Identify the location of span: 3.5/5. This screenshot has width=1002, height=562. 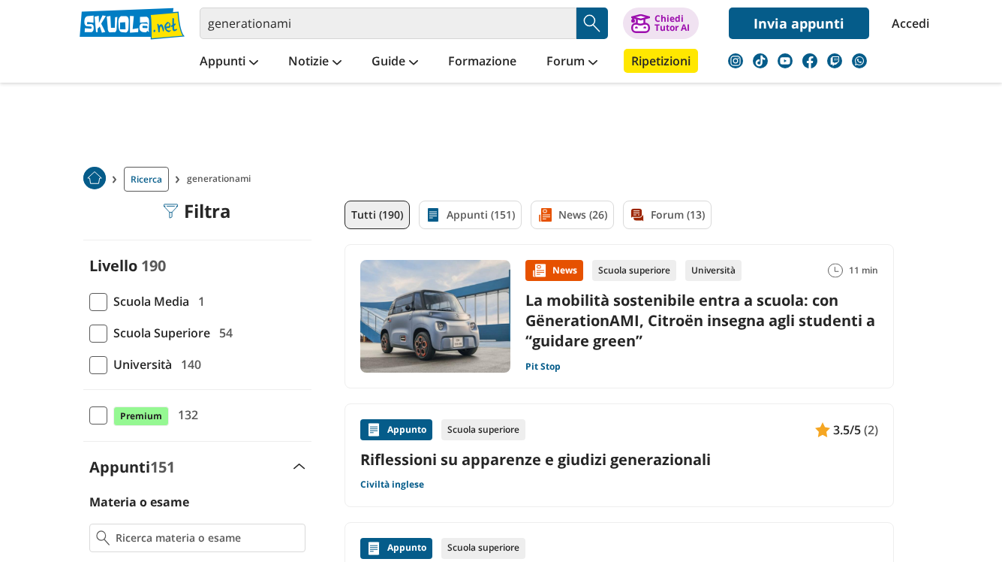
(847, 429).